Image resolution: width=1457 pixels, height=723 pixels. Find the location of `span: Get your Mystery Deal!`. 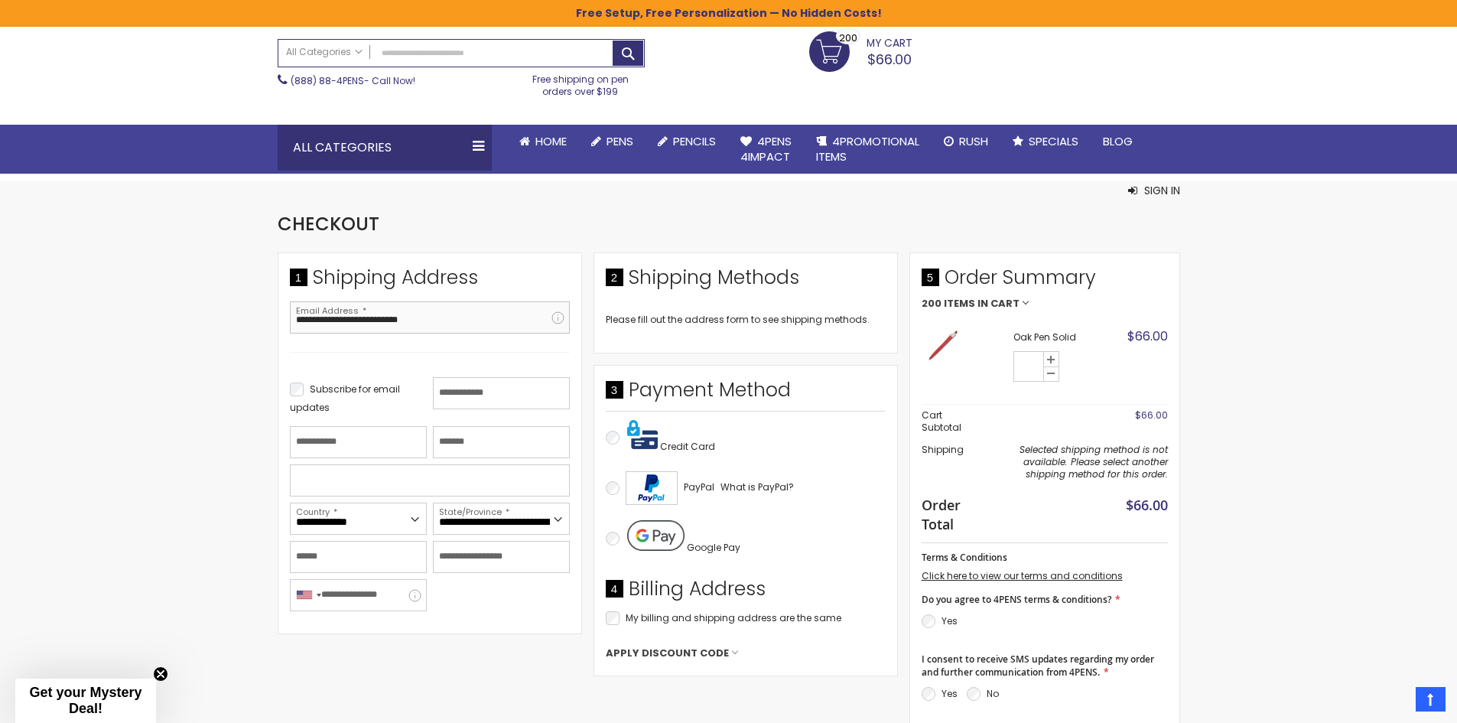

span: Get your Mystery Deal! is located at coordinates (85, 700).